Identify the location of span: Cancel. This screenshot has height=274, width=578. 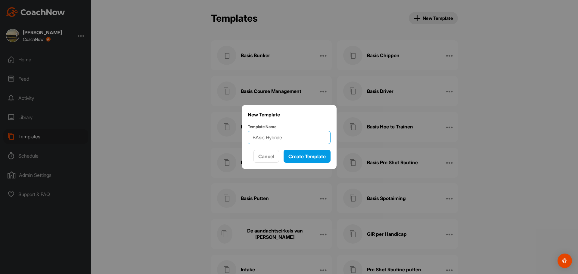
(266, 157).